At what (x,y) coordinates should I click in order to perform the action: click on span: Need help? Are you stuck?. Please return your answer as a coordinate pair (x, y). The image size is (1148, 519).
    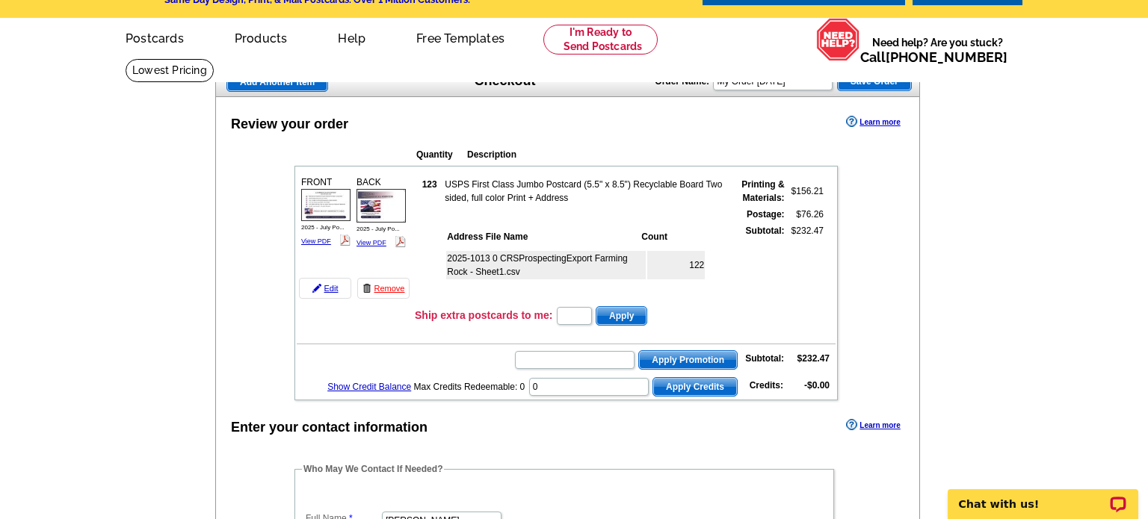
    Looking at the image, I should click on (937, 50).